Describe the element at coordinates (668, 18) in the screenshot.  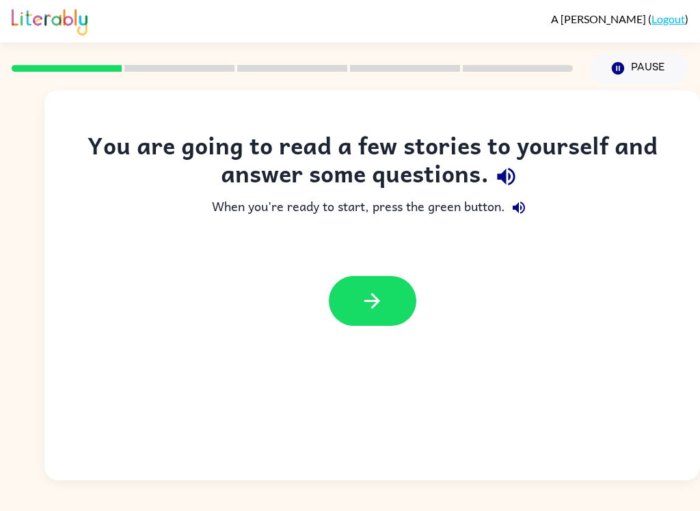
I see `a: Logout` at that location.